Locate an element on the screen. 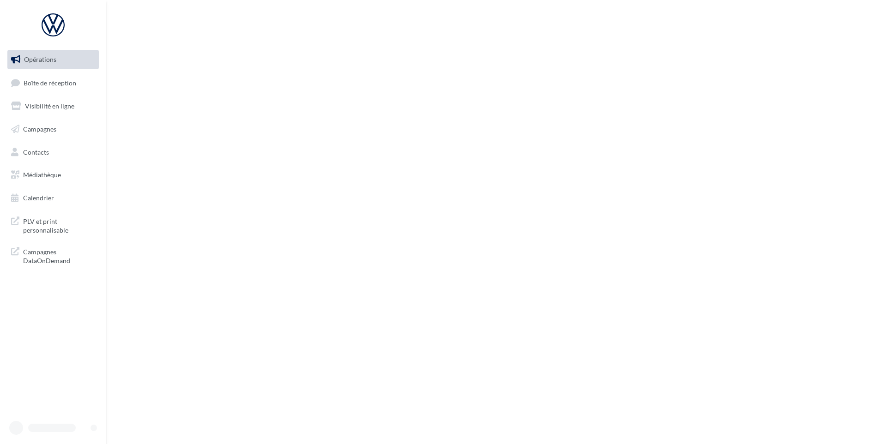 Image resolution: width=883 pixels, height=444 pixels. span: Visibilité en ligne is located at coordinates (49, 106).